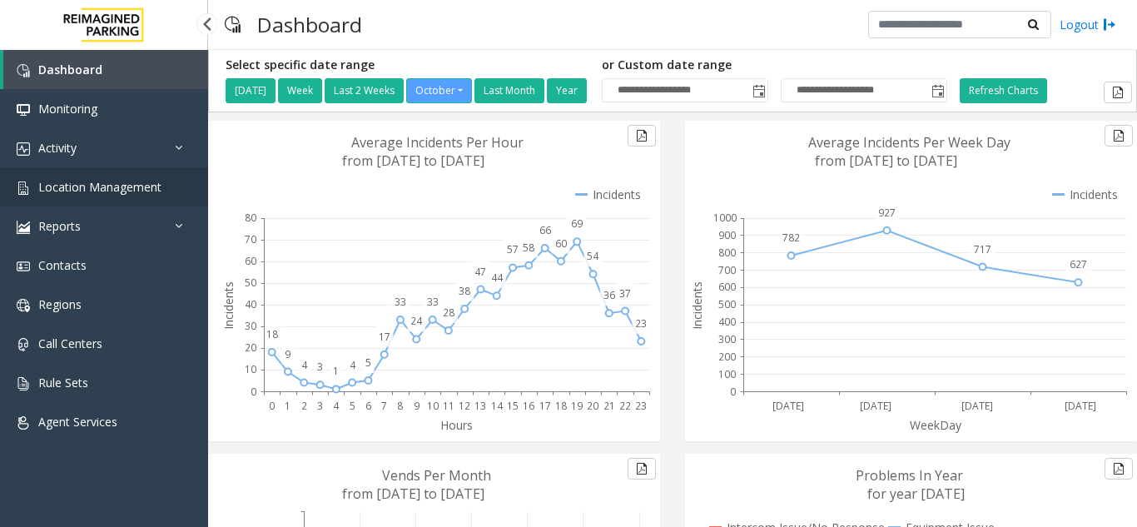  Describe the element at coordinates (251, 217) in the screenshot. I see `text: 80` at that location.